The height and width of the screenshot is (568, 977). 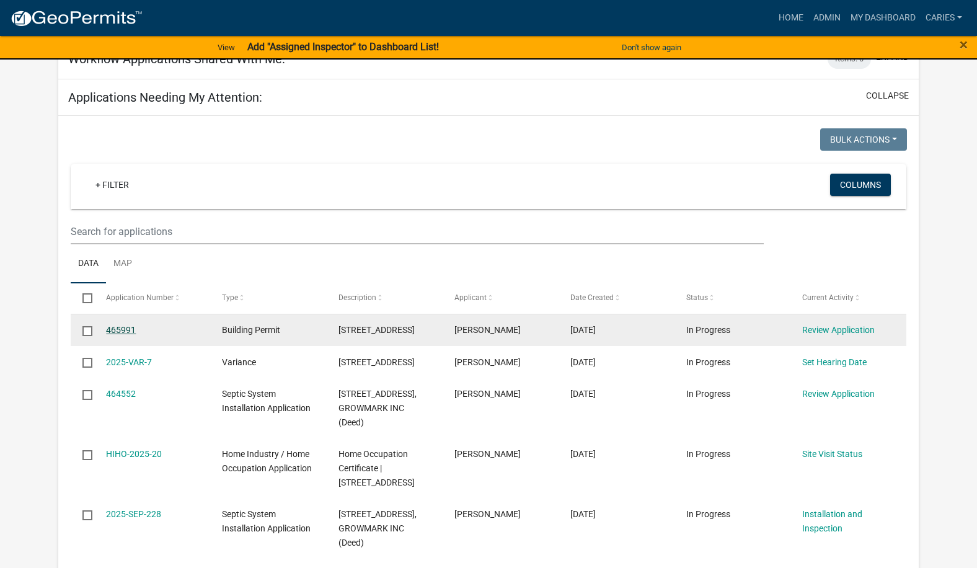 What do you see at coordinates (848, 298) in the screenshot?
I see `datatable-header-cell: Current Activity` at bounding box center [848, 298].